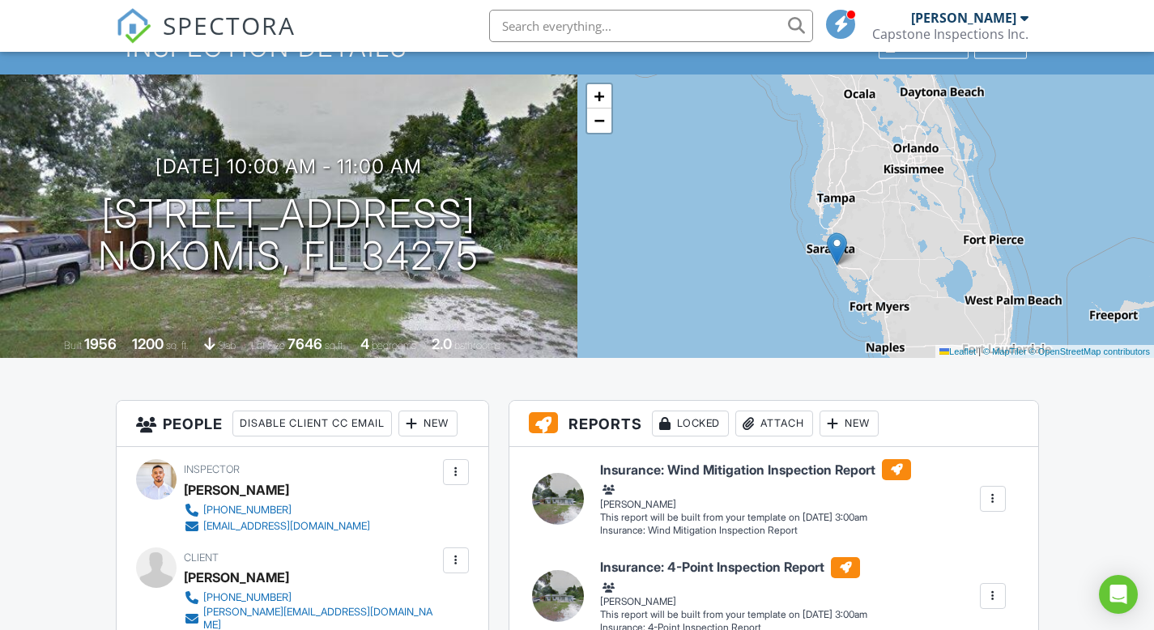 The width and height of the screenshot is (1154, 630). What do you see at coordinates (950, 34) in the screenshot?
I see `div: Capstone Inspections Inc.` at bounding box center [950, 34].